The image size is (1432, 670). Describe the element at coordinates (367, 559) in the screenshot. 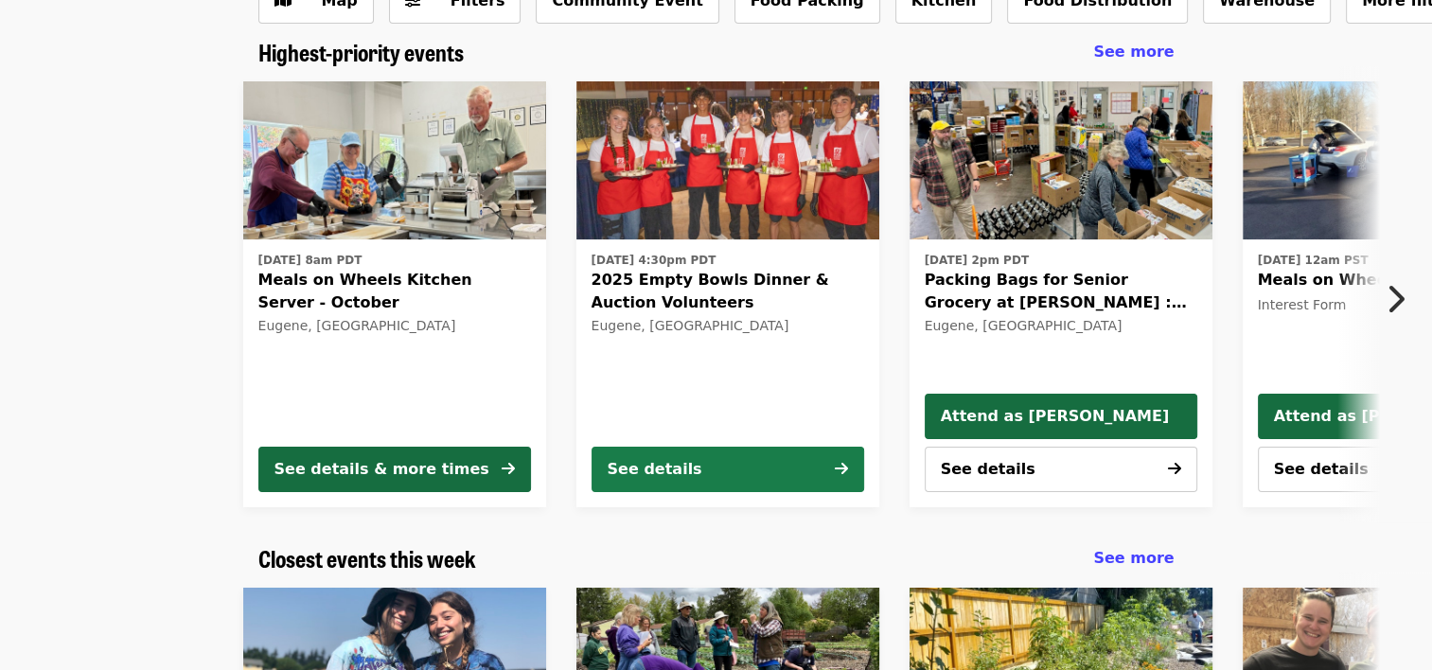

I see `a: Closest events this week` at that location.